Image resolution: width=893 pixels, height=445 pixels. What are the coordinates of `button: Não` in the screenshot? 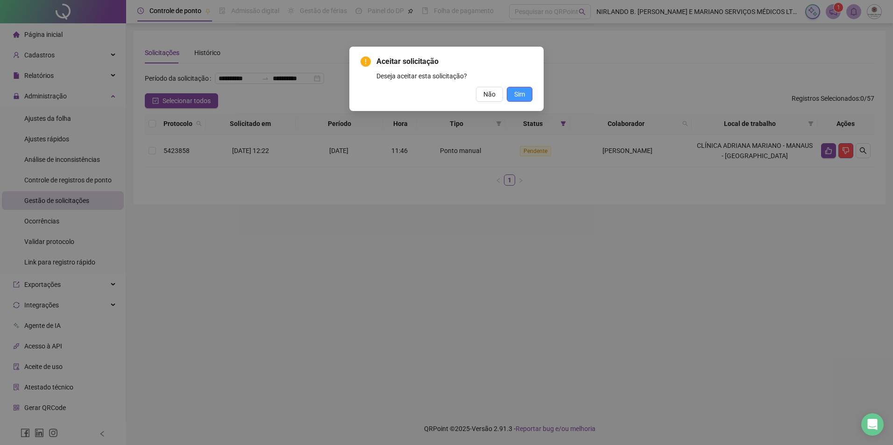 It's located at (489, 94).